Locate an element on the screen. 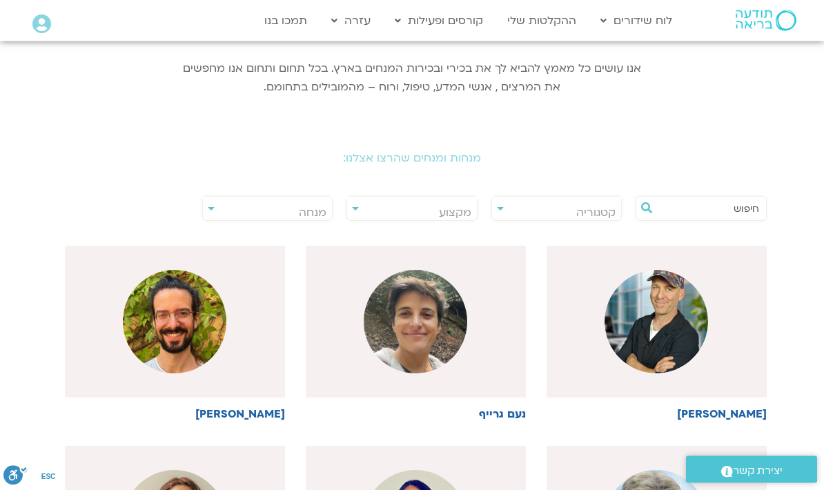 The width and height of the screenshot is (824, 490). h2: מנחות ומנחים שהרצו אצלנו: is located at coordinates (412, 159).